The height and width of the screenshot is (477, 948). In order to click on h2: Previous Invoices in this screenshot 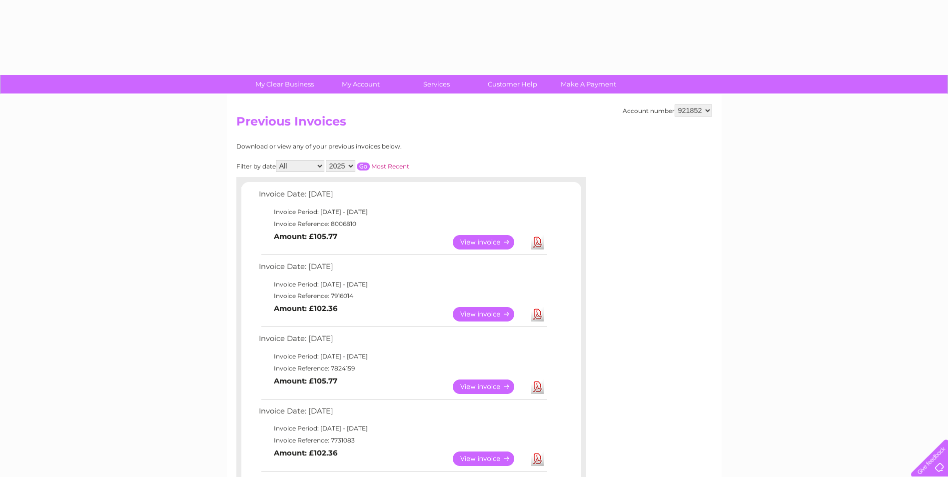, I will do `click(474, 124)`.